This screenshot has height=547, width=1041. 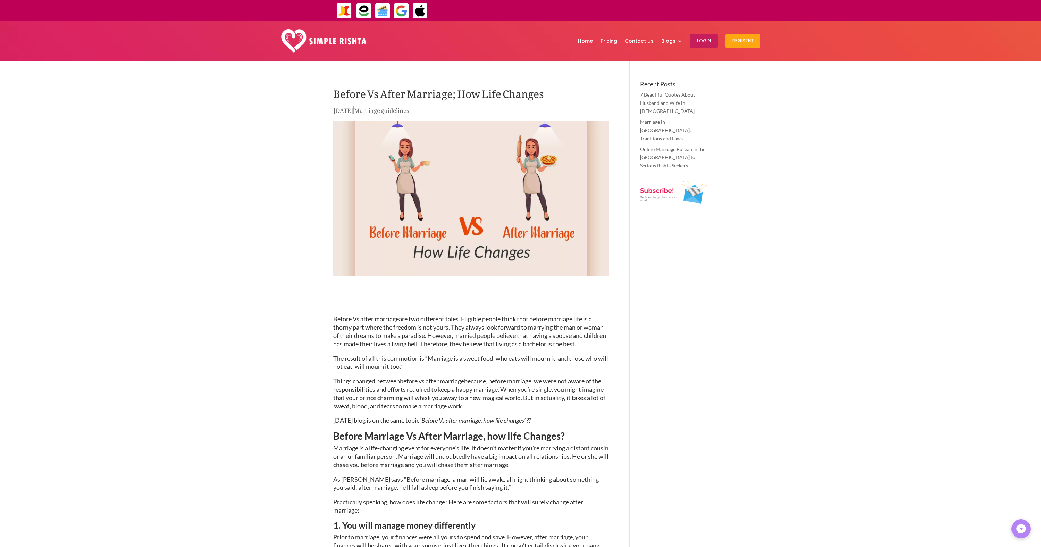 What do you see at coordinates (506, 420) in the screenshot?
I see `span: , how life changes”??` at bounding box center [506, 420].